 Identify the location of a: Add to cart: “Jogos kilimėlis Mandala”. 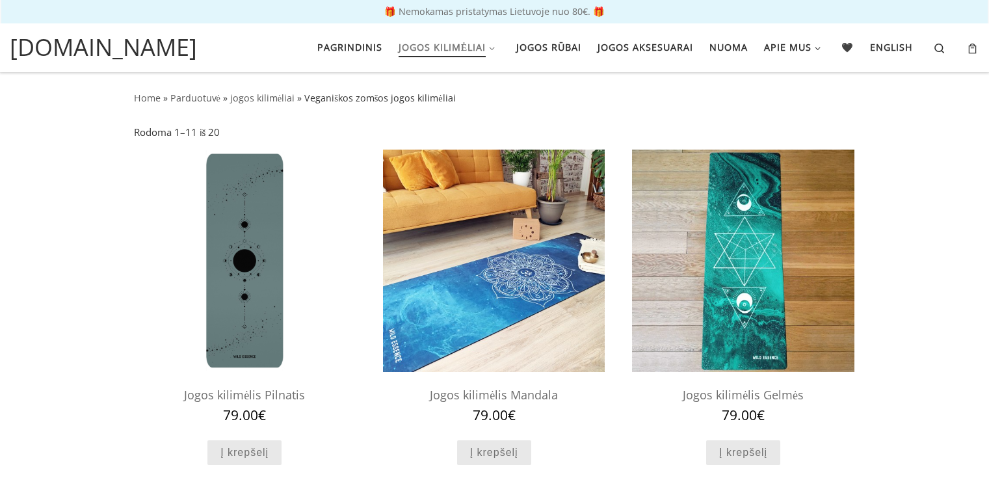
(494, 453).